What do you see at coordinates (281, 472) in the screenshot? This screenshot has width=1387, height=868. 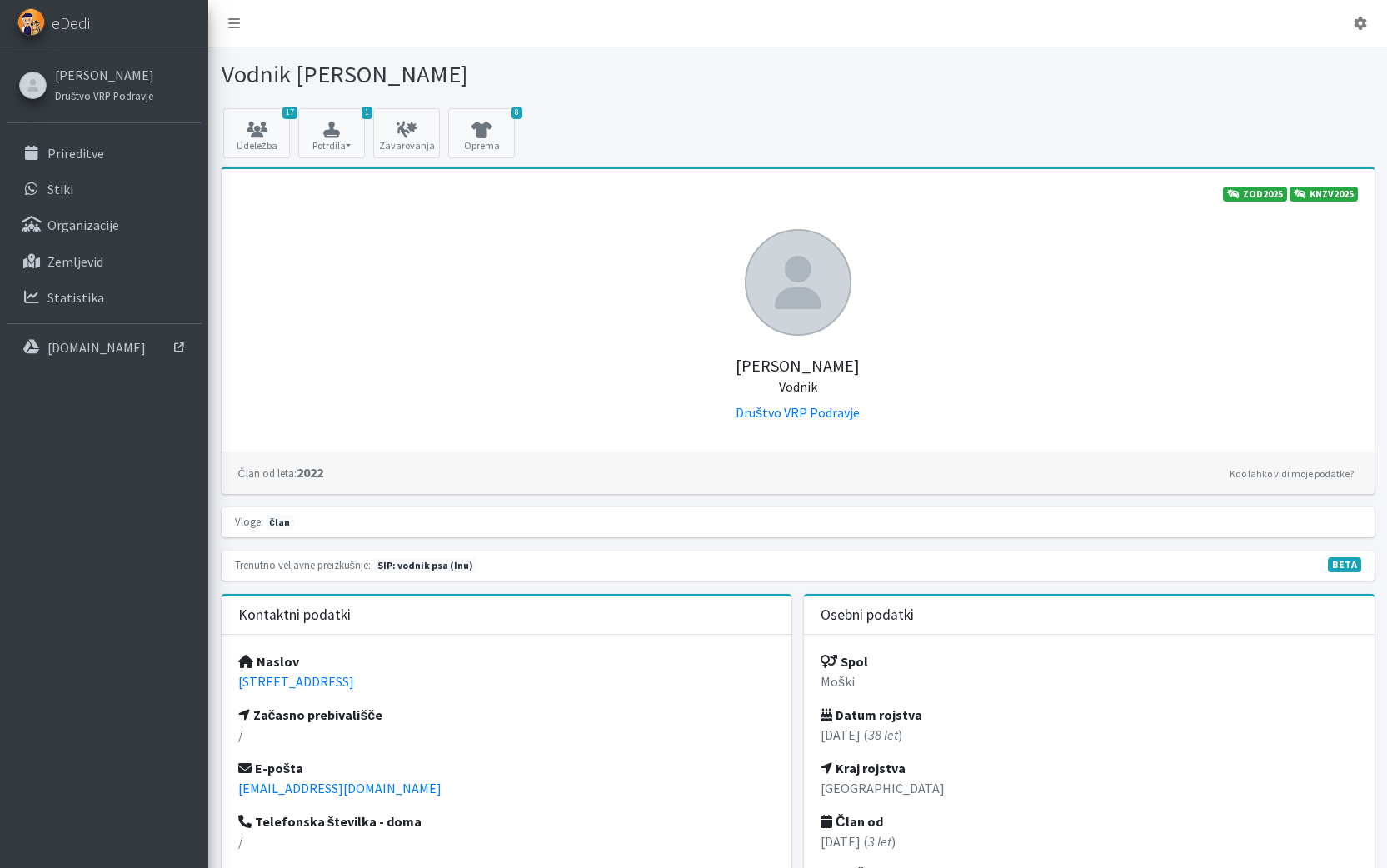 I see `strong: 2022` at bounding box center [281, 472].